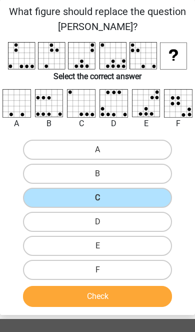 The height and width of the screenshot is (332, 195). Describe the element at coordinates (146, 124) in the screenshot. I see `div: E` at that location.